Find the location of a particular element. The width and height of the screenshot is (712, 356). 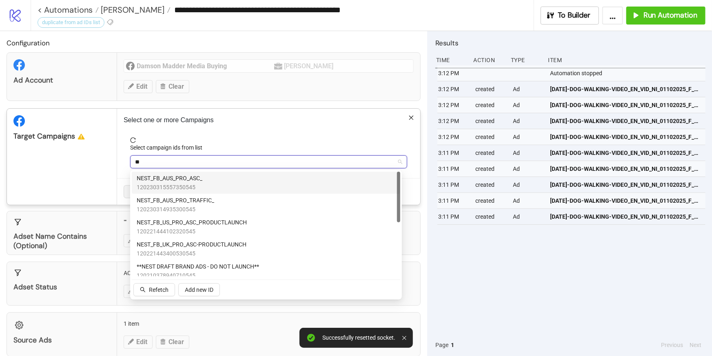

button: Add new ID is located at coordinates (199, 289).